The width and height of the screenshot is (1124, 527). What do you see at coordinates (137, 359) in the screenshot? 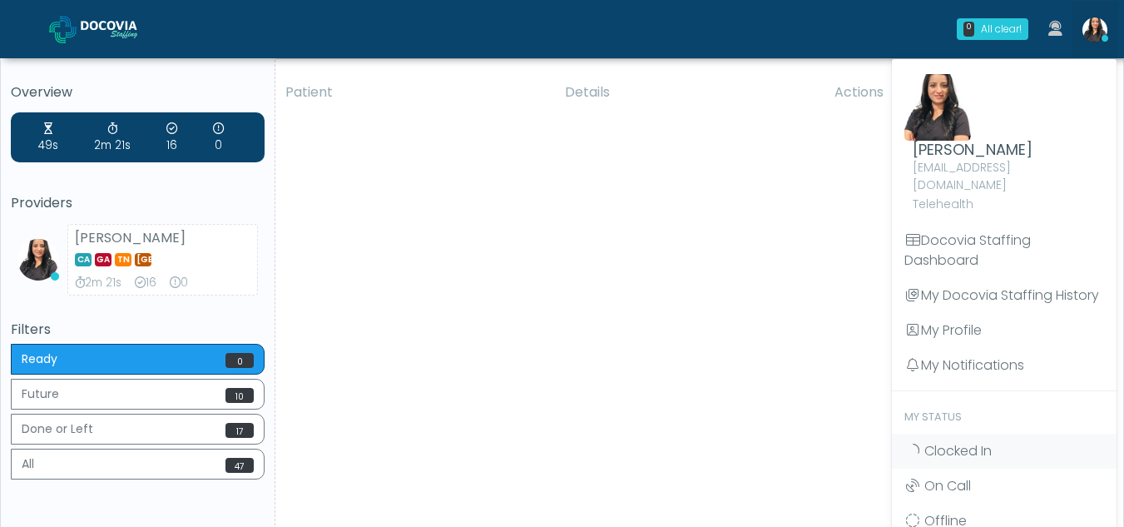
I see `button: Ready0` at bounding box center [137, 359].